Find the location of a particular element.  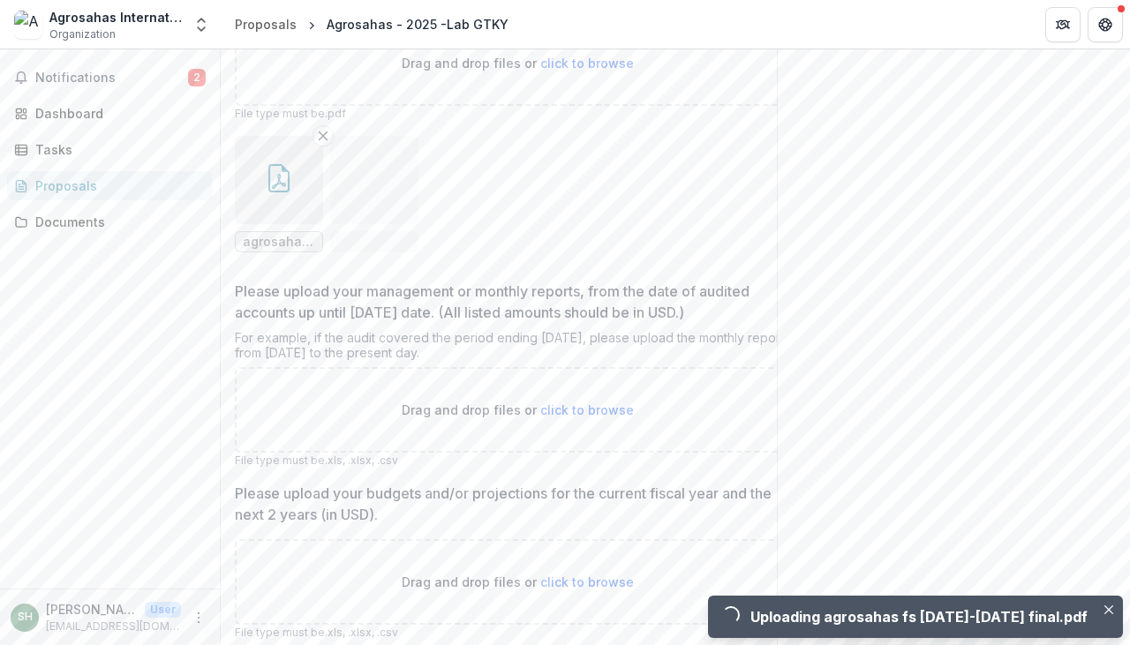

div: Agrosahas International Pvt Ltd is located at coordinates (116, 17).